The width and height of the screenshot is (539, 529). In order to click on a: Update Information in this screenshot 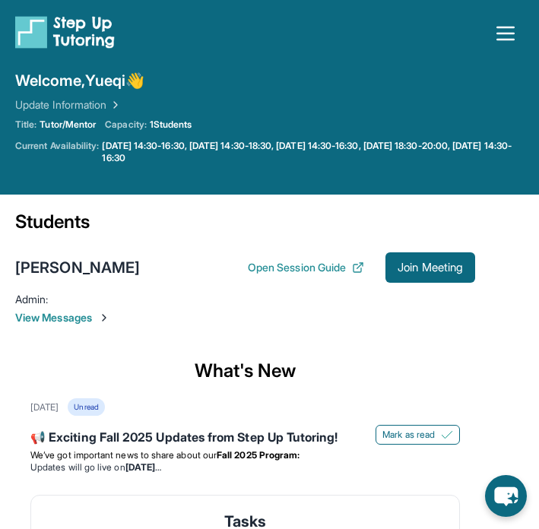, I will do `click(68, 105)`.